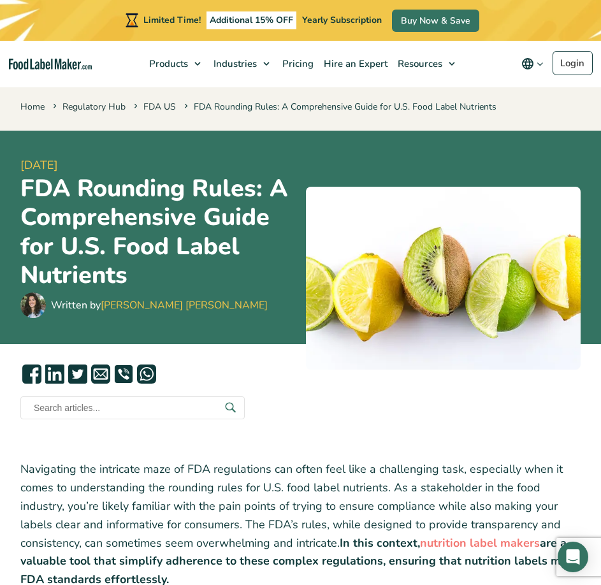 The width and height of the screenshot is (601, 585). What do you see at coordinates (32, 106) in the screenshot?
I see `a: Home` at bounding box center [32, 106].